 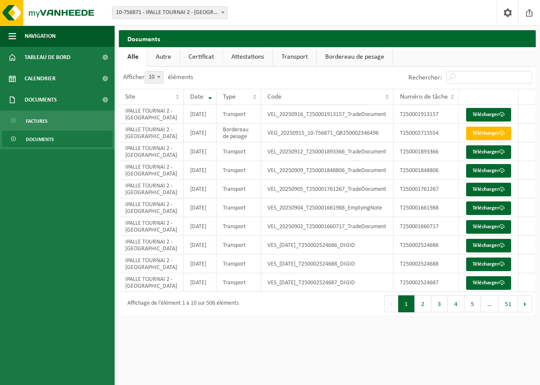 I want to click on button: Previous, so click(x=392, y=304).